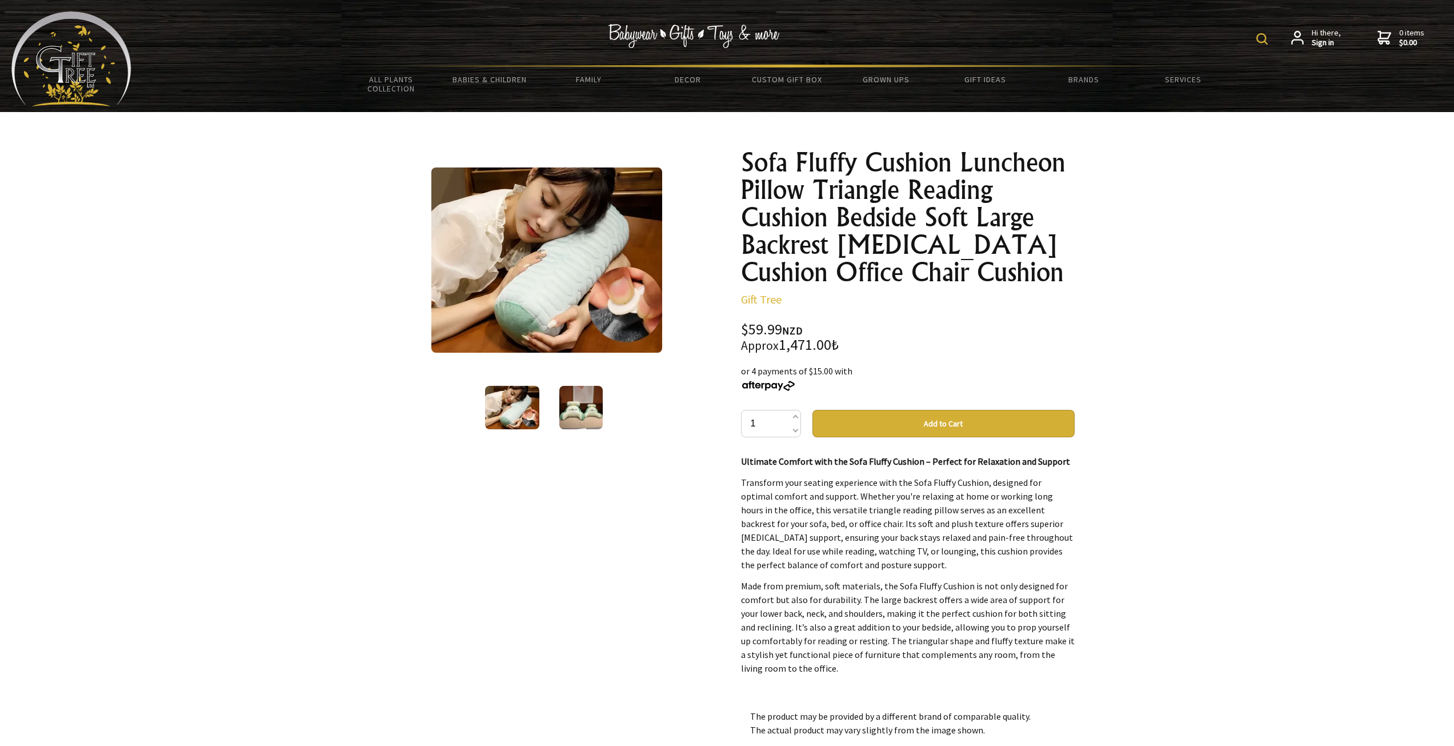 This screenshot has width=1454, height=746. What do you see at coordinates (1262, 39) in the screenshot?
I see `img: product search` at bounding box center [1262, 39].